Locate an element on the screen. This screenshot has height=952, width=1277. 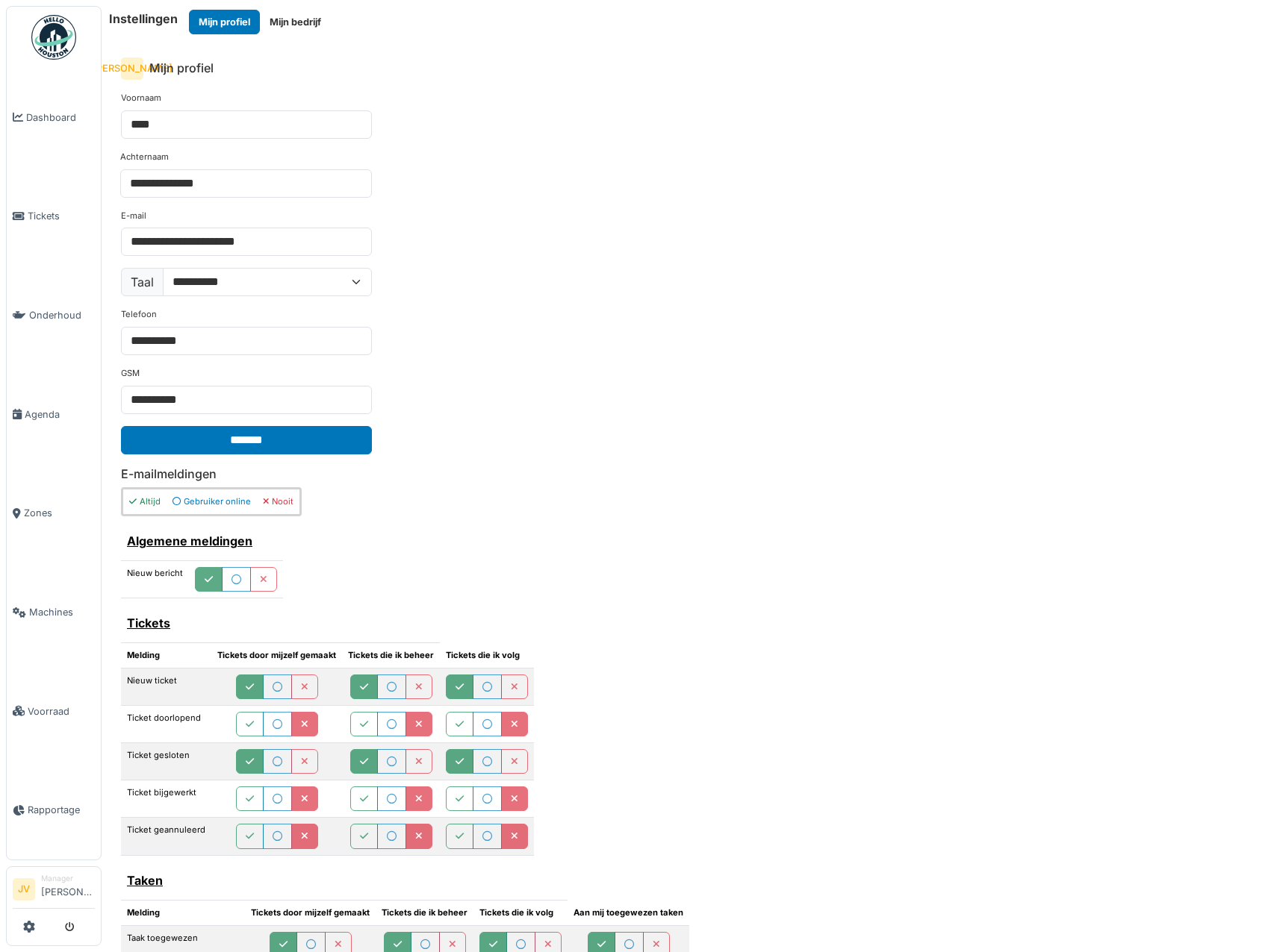
th: Aan mij toegewezen taken is located at coordinates (628, 912).